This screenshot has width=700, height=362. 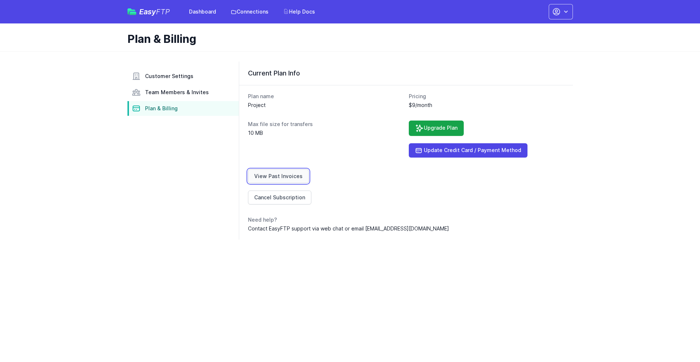 What do you see at coordinates (280, 197) in the screenshot?
I see `a: Cancel Subscription` at bounding box center [280, 197].